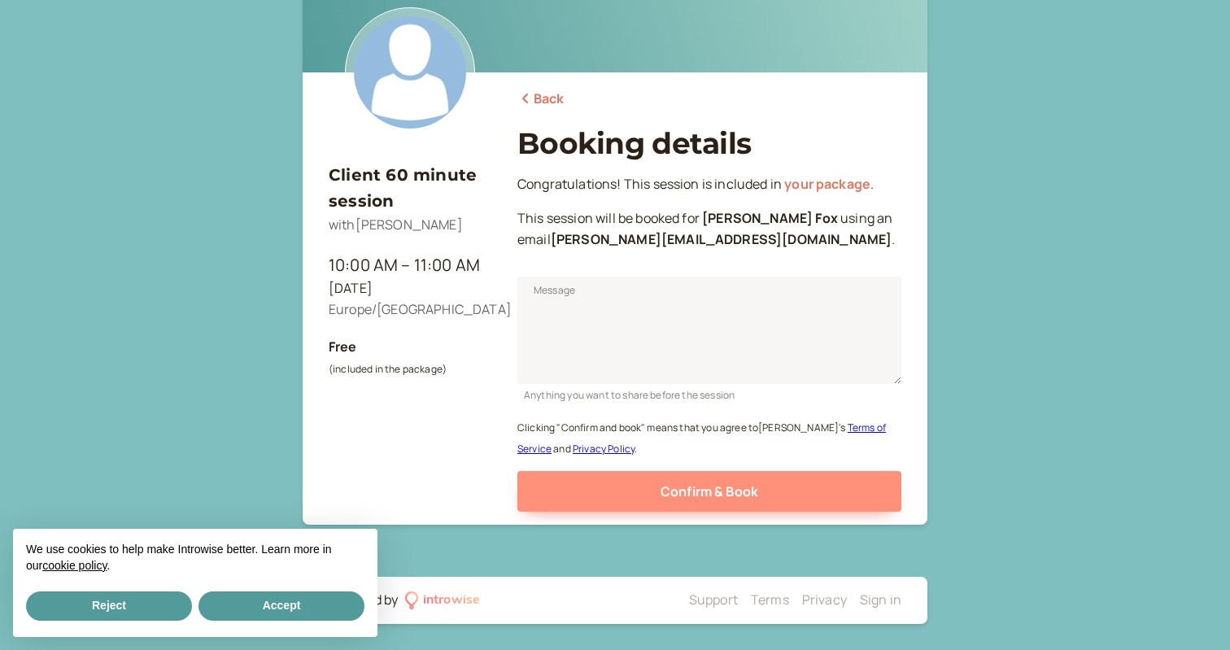 This screenshot has height=650, width=1230. I want to click on small: (included in the package), so click(387, 368).